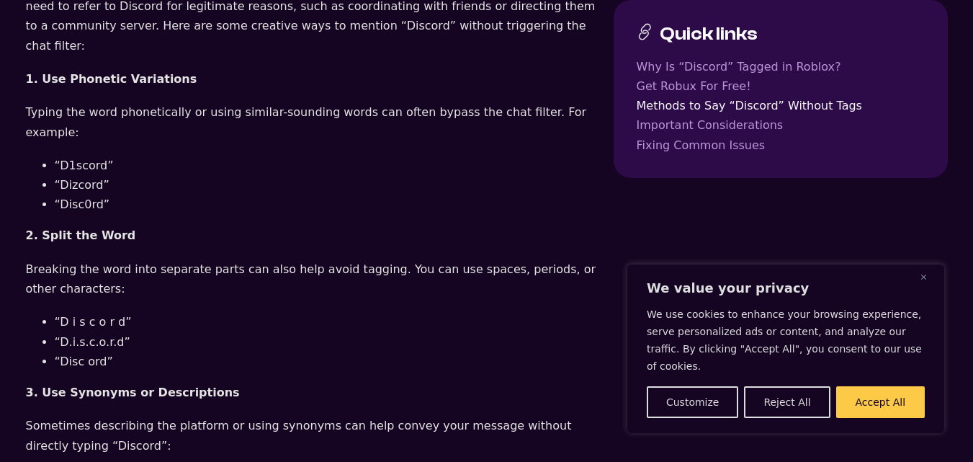 The width and height of the screenshot is (973, 462). Describe the element at coordinates (781, 105) in the screenshot. I see `a: Methods to Say “Discord” Without Tags` at that location.